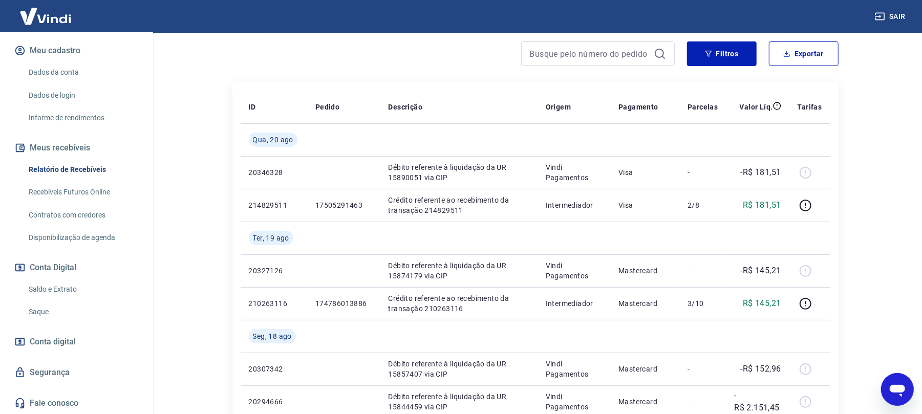 Image resolution: width=922 pixels, height=414 pixels. Describe the element at coordinates (761, 369) in the screenshot. I see `p: -R$ 152,96` at that location.